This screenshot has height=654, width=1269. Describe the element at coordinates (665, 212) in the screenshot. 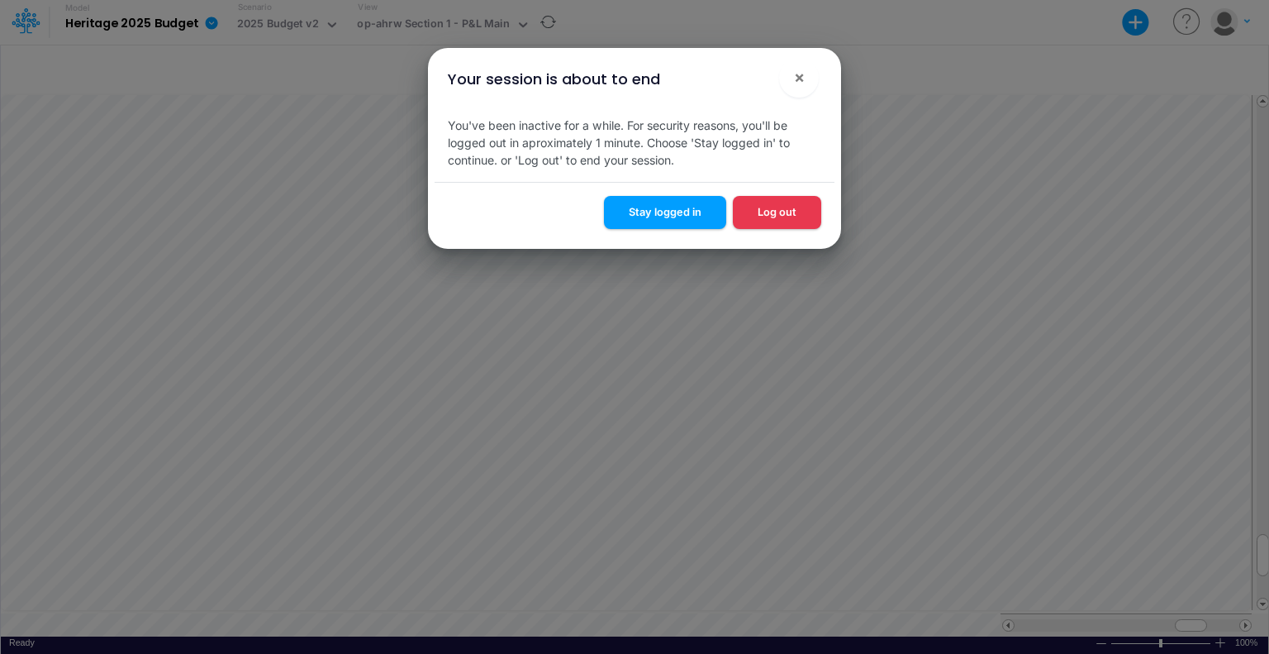

I see `button: Stay logged in` at that location.